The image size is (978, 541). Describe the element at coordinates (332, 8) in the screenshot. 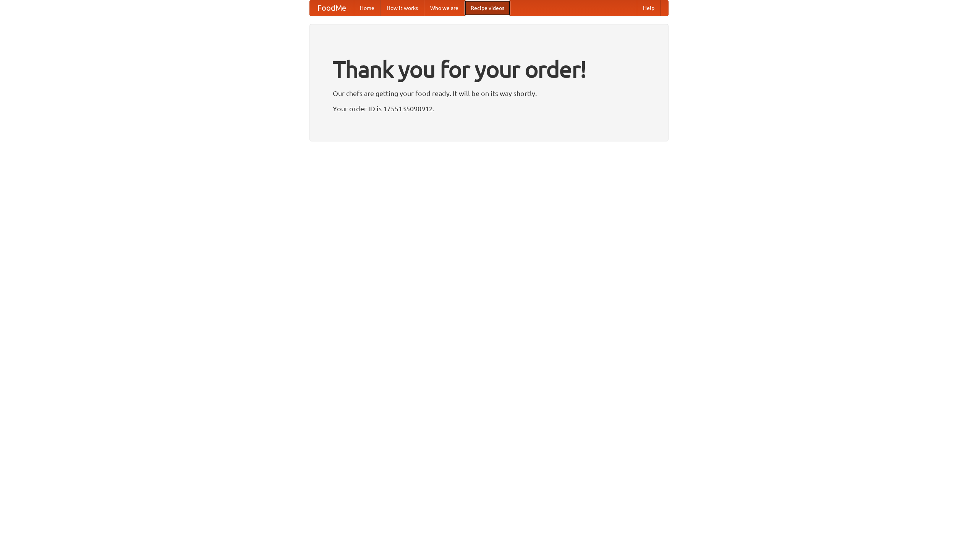

I see `a: FoodMe` at that location.